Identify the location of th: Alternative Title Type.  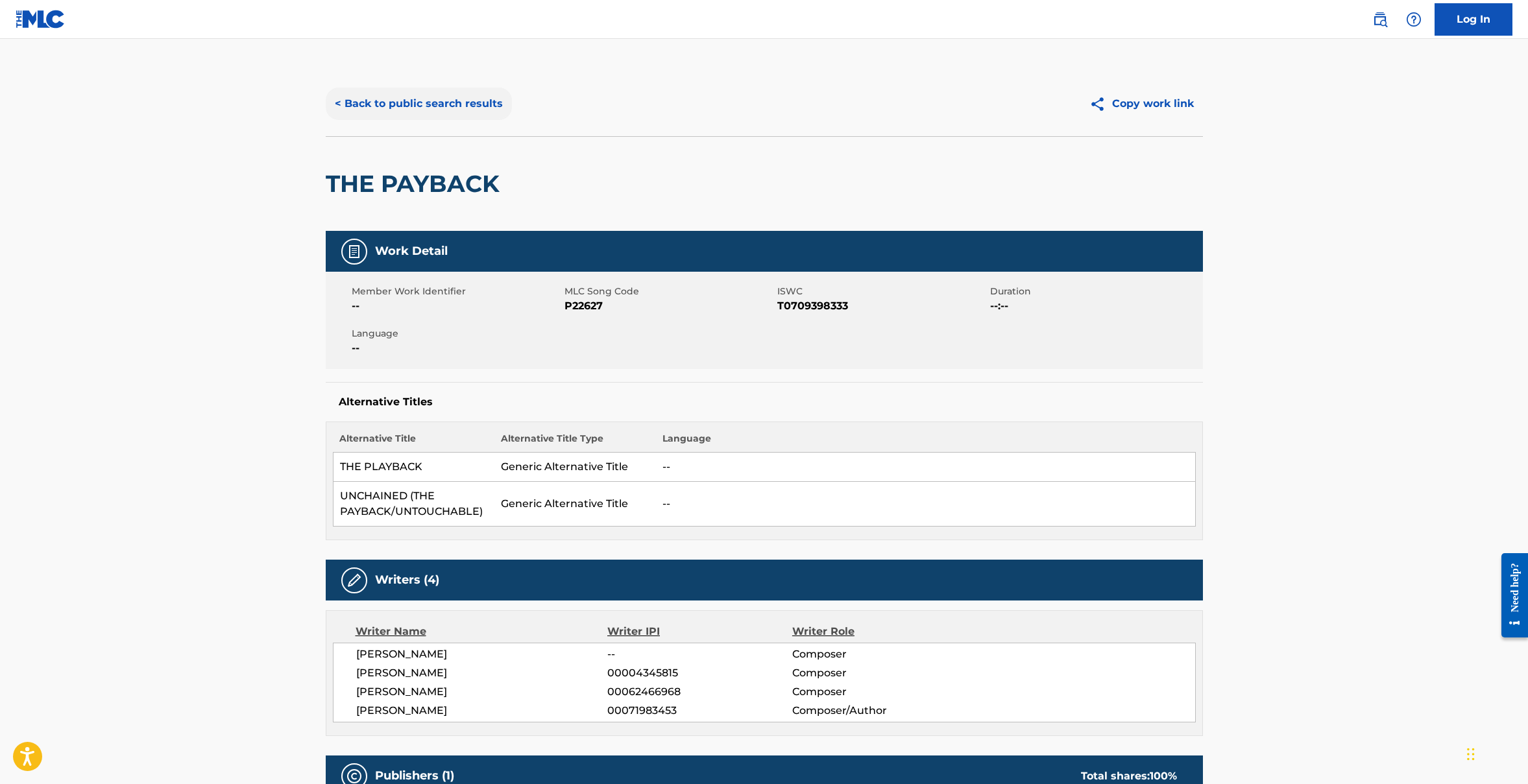
(575, 442).